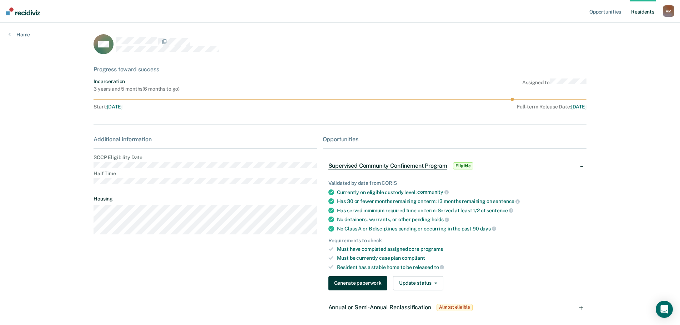 The width and height of the screenshot is (680, 325). I want to click on div: Resident has a stable home to be released, so click(459, 267).